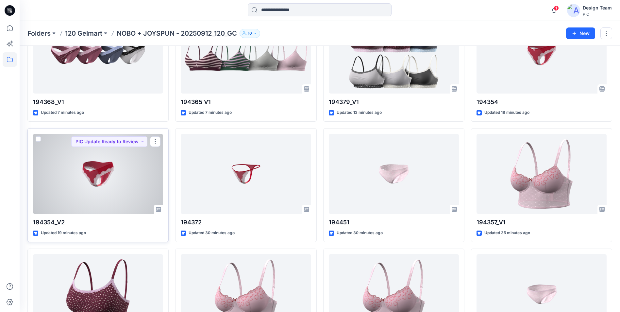 The image size is (620, 312). I want to click on button: 10, so click(250, 33).